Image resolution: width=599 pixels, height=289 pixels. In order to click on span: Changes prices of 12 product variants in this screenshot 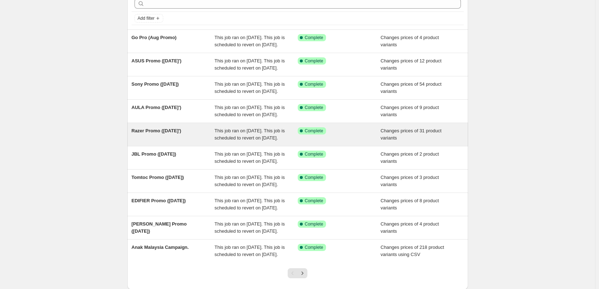, I will do `click(411, 64)`.